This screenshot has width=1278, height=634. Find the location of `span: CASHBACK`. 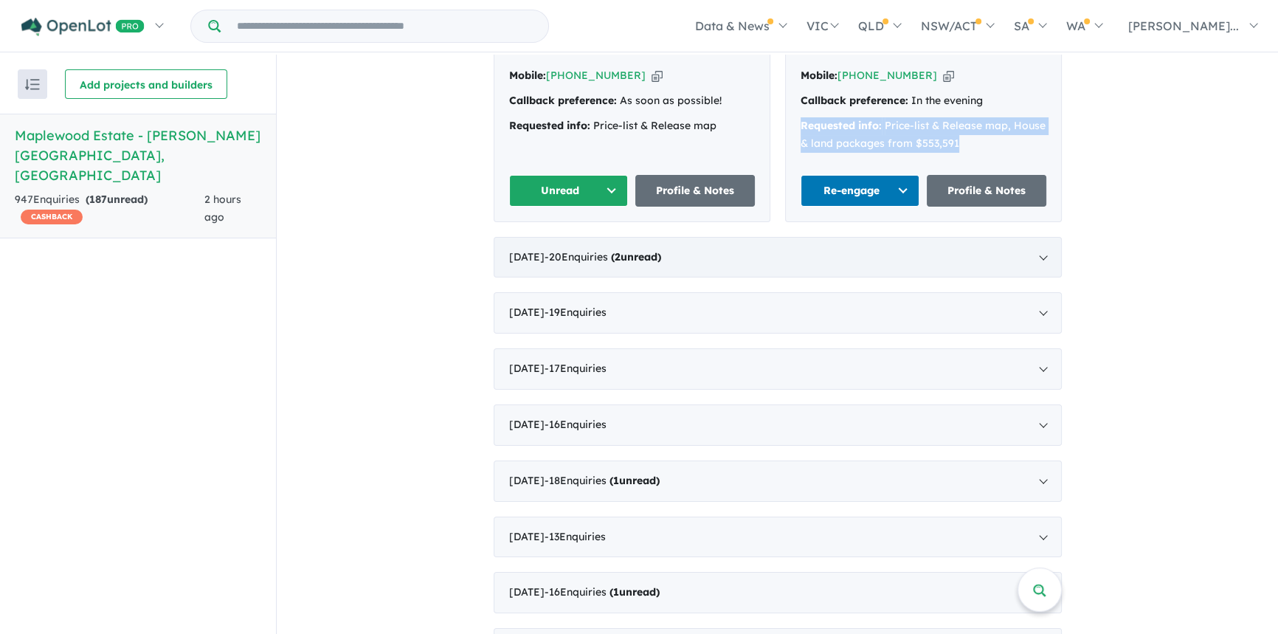

span: CASHBACK is located at coordinates (52, 217).